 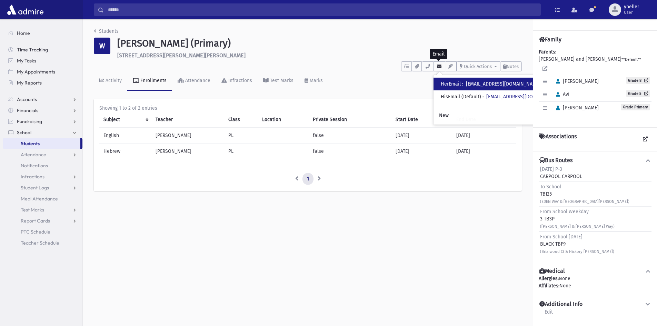 What do you see at coordinates (645, 139) in the screenshot?
I see `a: View all Associations` at bounding box center [645, 139].